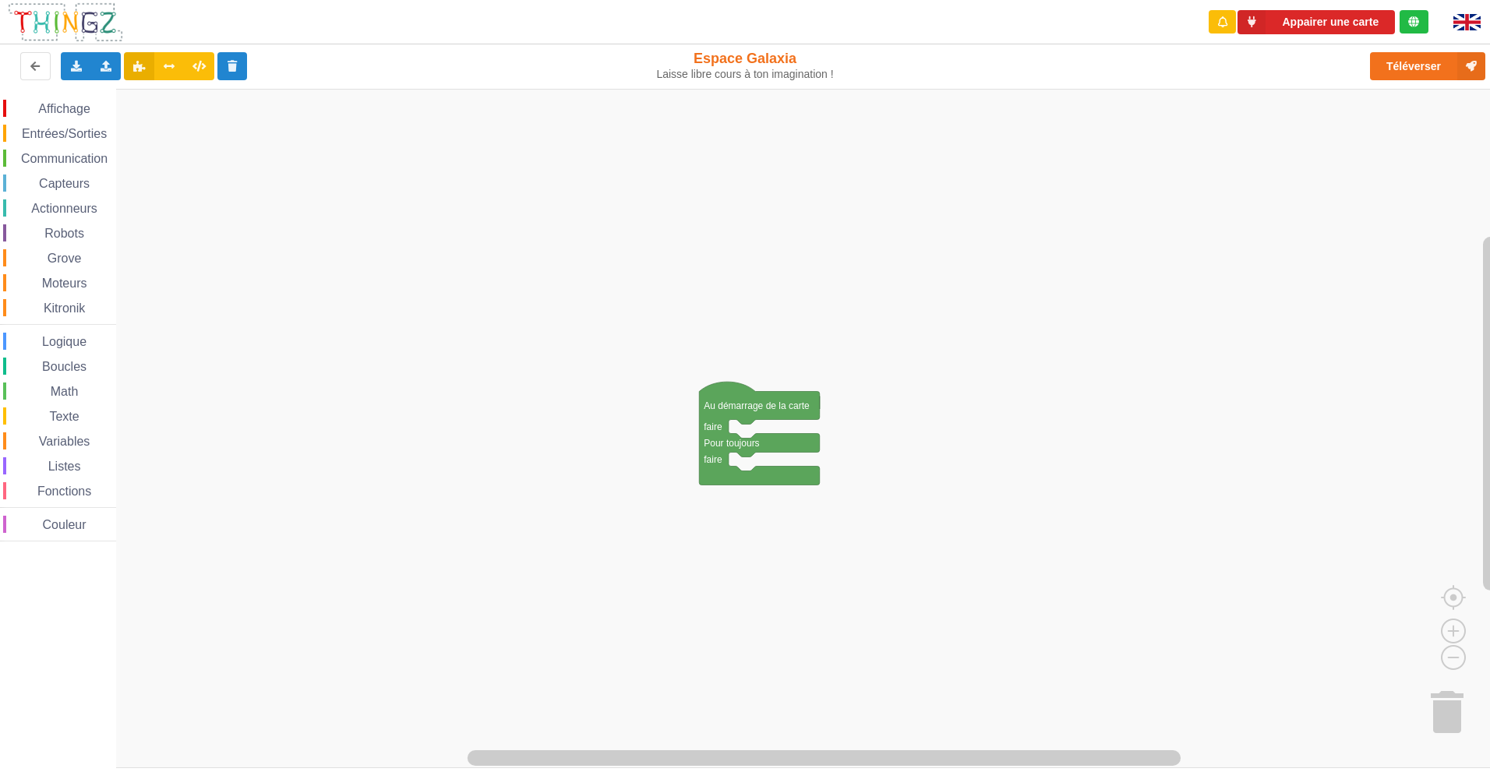  I want to click on span: Kitronik, so click(64, 308).